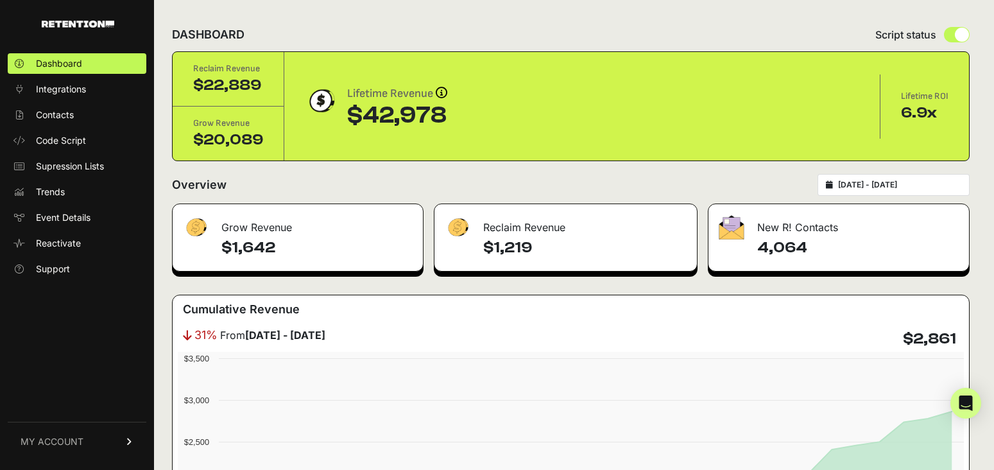 This screenshot has height=470, width=994. Describe the element at coordinates (196, 400) in the screenshot. I see `text: $3,000` at that location.